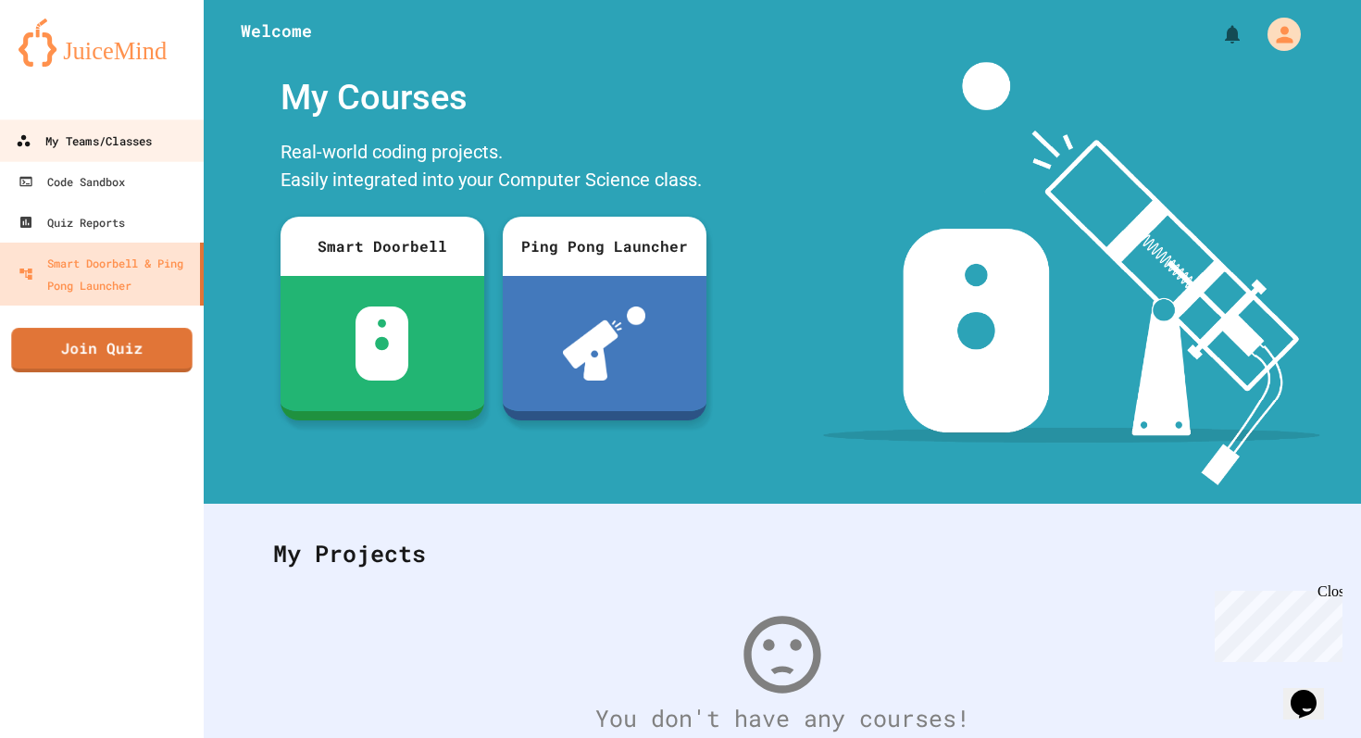 The width and height of the screenshot is (1361, 738). I want to click on div: Chat with us now!Close, so click(68, 62).